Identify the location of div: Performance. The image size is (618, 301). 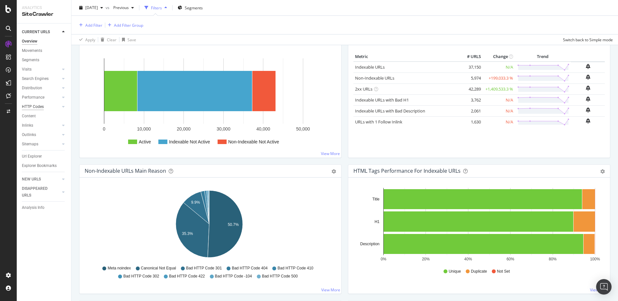
(33, 97).